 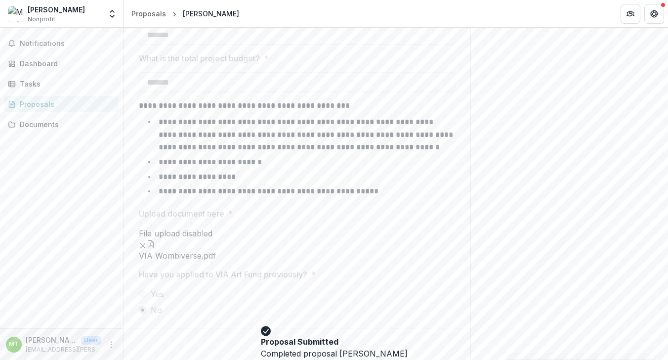 What do you see at coordinates (111, 344) in the screenshot?
I see `button: More` at bounding box center [111, 344].